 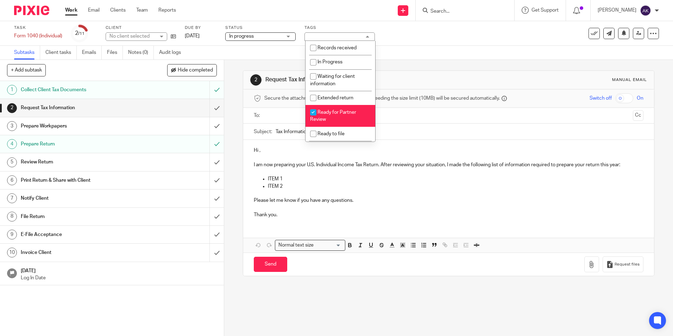 I want to click on p: Log In Date, so click(x=119, y=278).